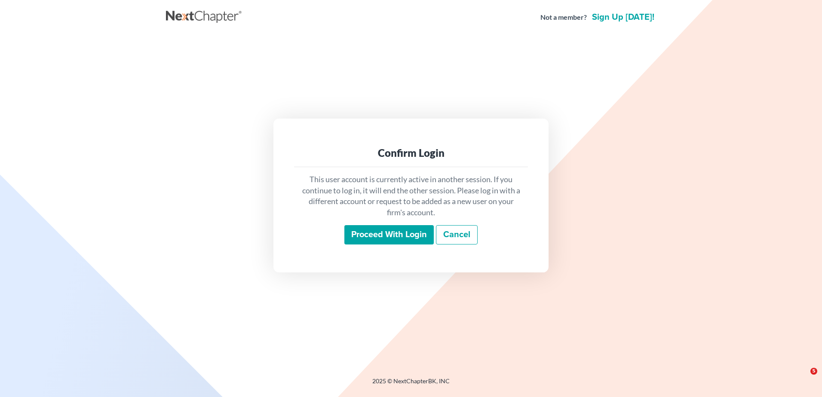 This screenshot has width=822, height=397. I want to click on p: This user account is currently active in another session. If you continue to log in, it will end ..., so click(411, 196).